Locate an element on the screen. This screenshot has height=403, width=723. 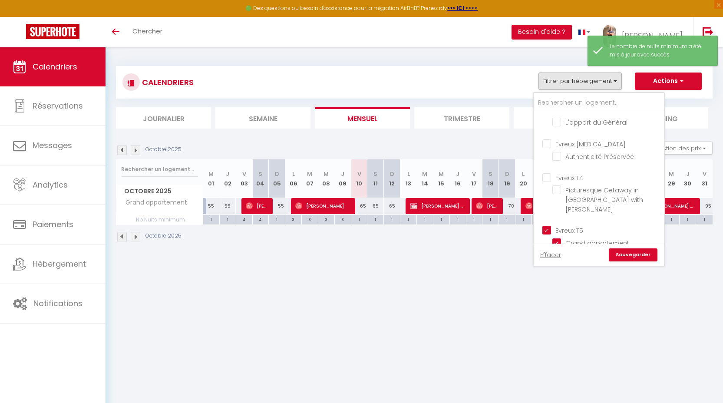
h3: CALENDRIERS is located at coordinates (167, 82).